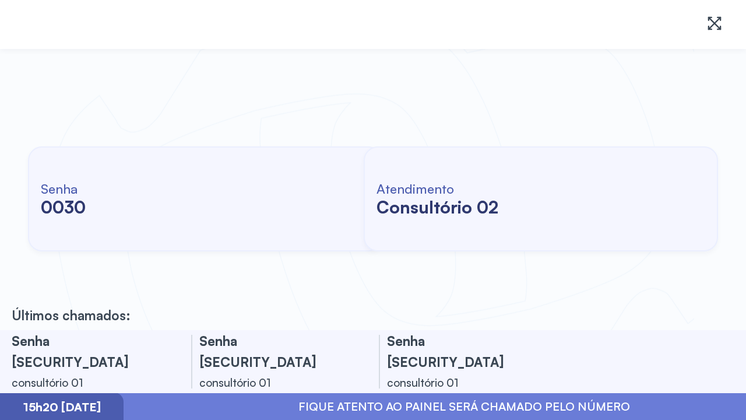  Describe the element at coordinates (437, 188) in the screenshot. I see `h6: Atendimento` at that location.